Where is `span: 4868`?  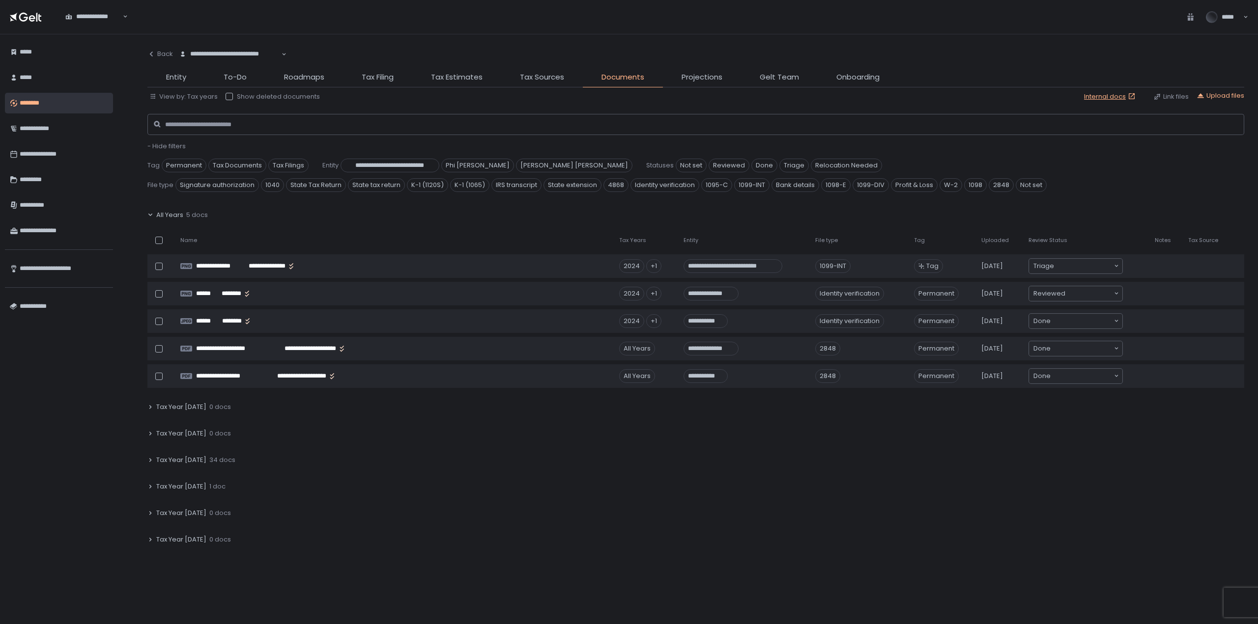 span: 4868 is located at coordinates (616, 185).